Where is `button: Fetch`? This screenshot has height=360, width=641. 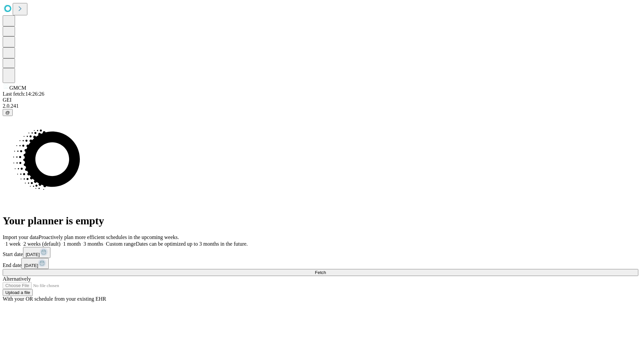 button: Fetch is located at coordinates (320, 273).